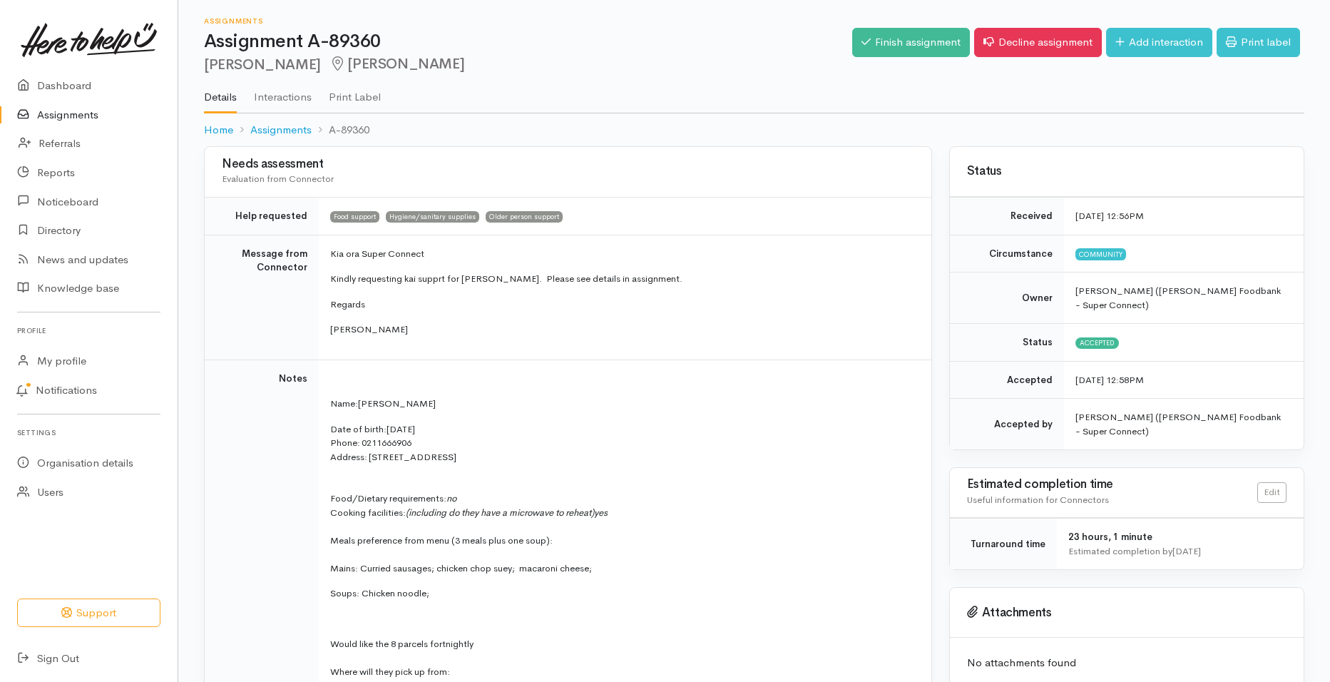  What do you see at coordinates (220, 93) in the screenshot?
I see `a: Details` at bounding box center [220, 93].